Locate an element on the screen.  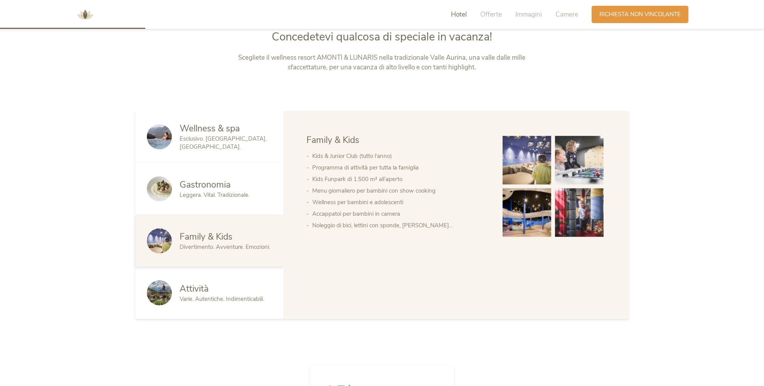
li: Accappatoi per bambini in camera is located at coordinates (400, 214).